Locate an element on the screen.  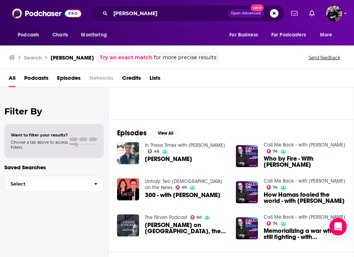
img: How Hamas fooled the world - with Matti Friedman is located at coordinates (247, 192).